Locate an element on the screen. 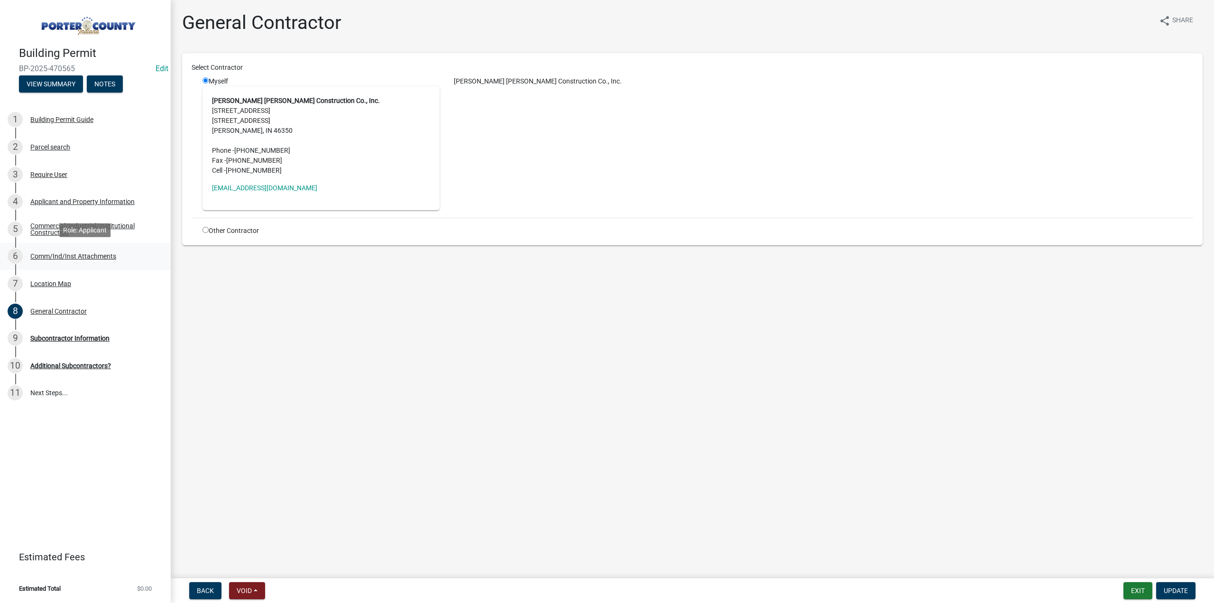  div: Parcel search is located at coordinates (50, 147).